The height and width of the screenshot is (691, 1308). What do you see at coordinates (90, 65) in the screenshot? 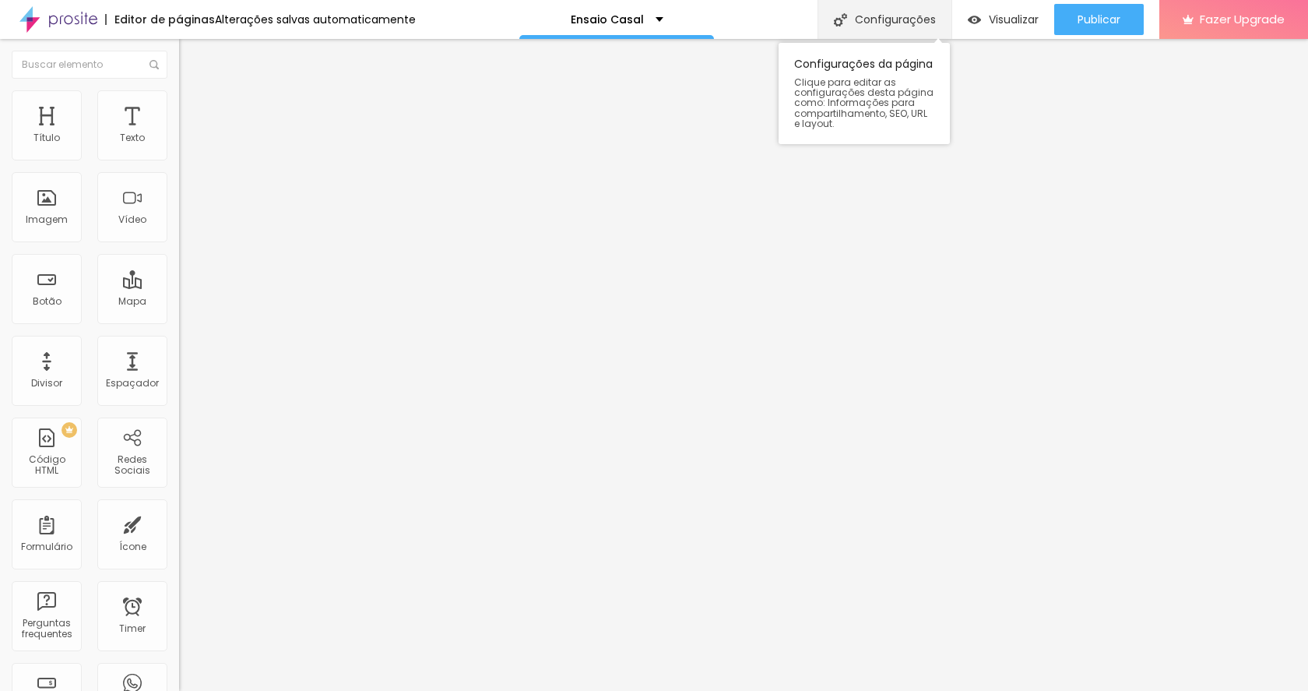
I see `input: Buscar elemento` at bounding box center [90, 65].